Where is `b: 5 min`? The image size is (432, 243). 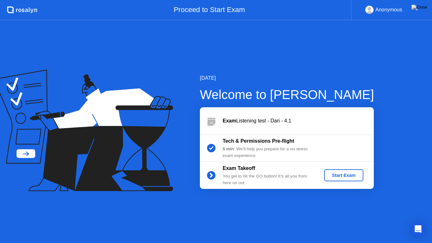 b: 5 min is located at coordinates (228, 149).